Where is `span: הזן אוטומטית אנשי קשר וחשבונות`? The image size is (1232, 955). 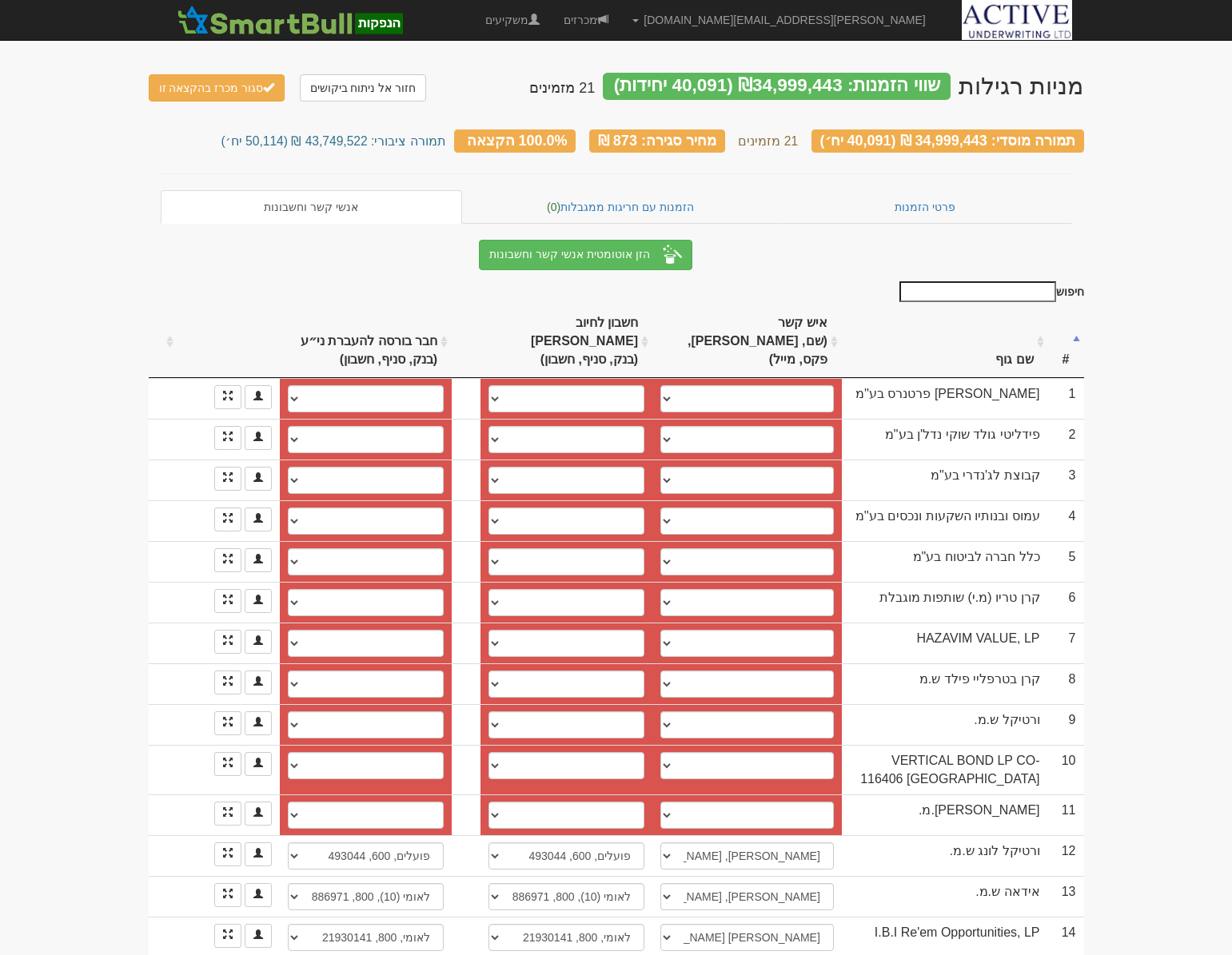 span: הזן אוטומטית אנשי קשר וחשבונות is located at coordinates (569, 254).